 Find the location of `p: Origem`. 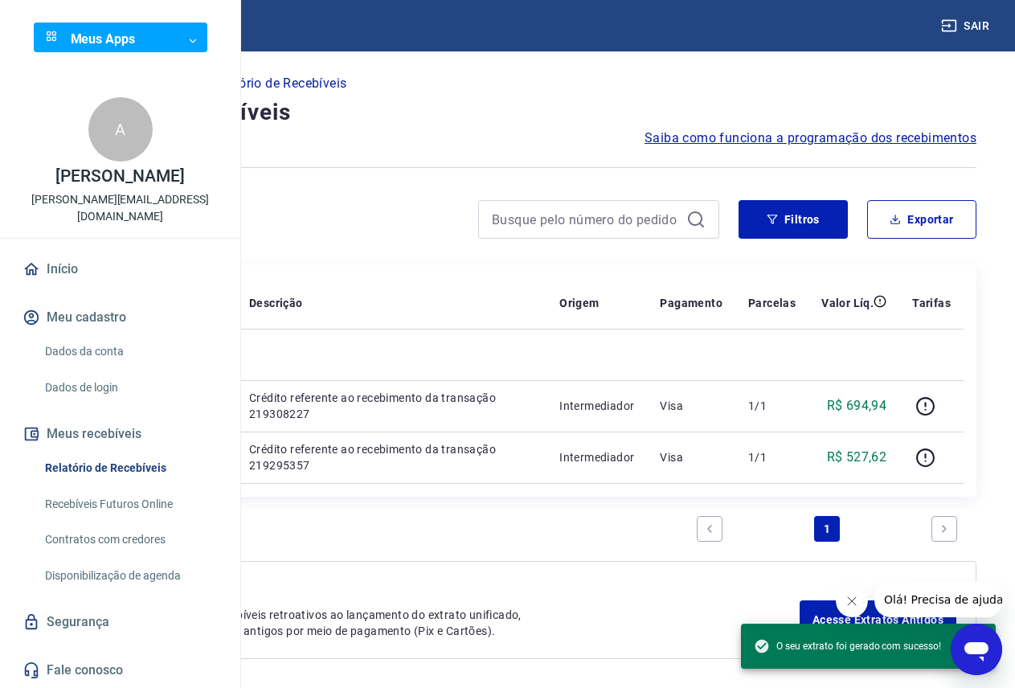

p: Origem is located at coordinates (579, 303).